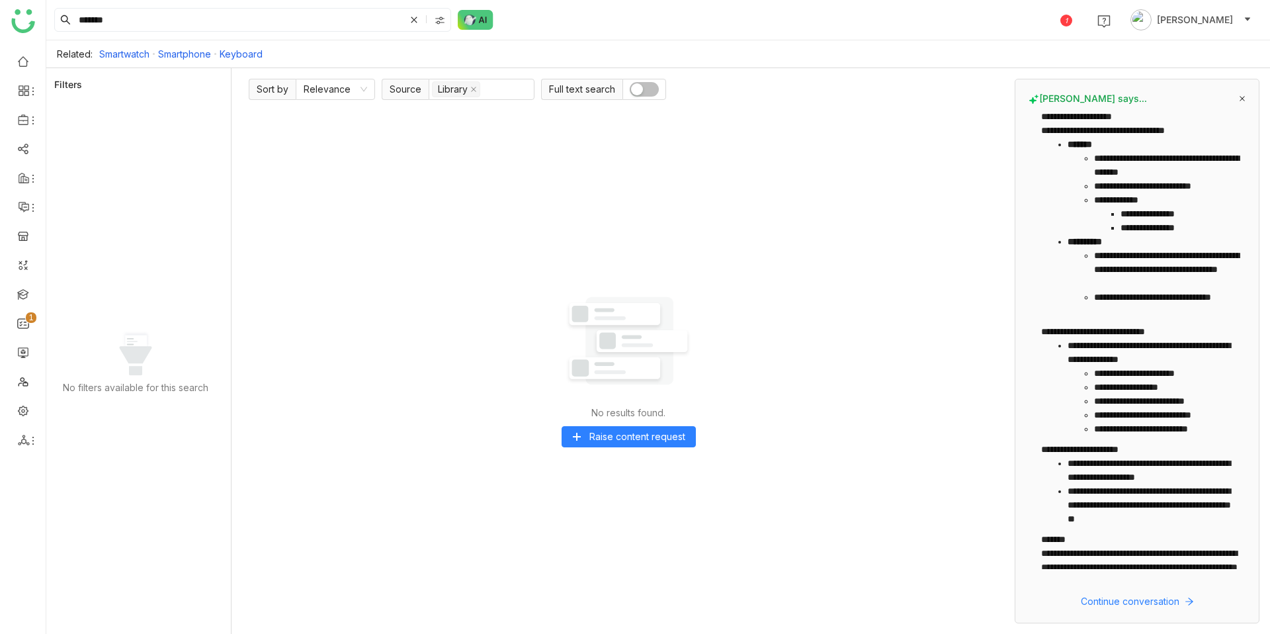 Image resolution: width=1270 pixels, height=634 pixels. Describe the element at coordinates (456, 89) in the screenshot. I see `nz-select-item: Library` at that location.